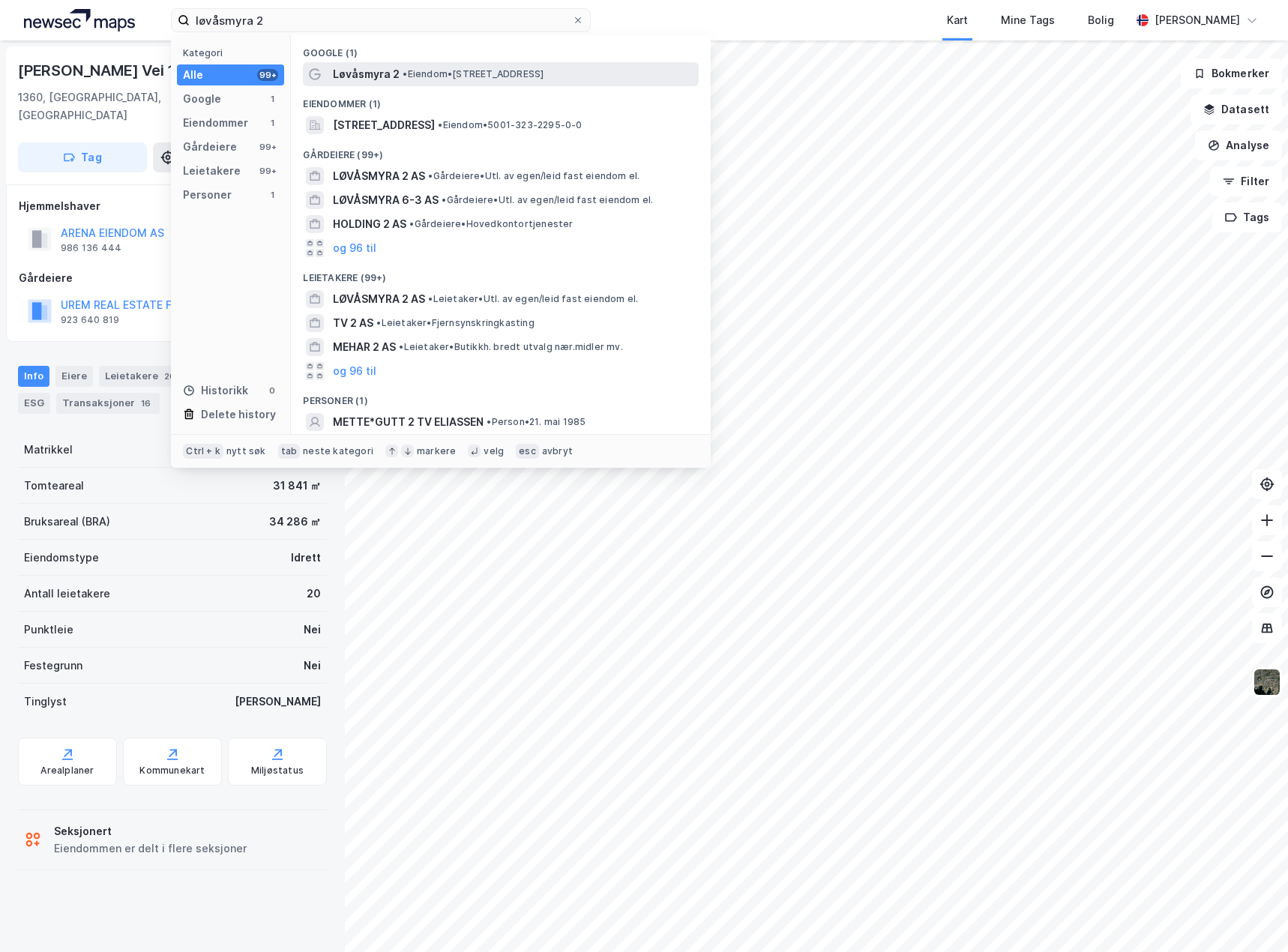 This screenshot has width=1288, height=952. I want to click on div: Hjemmelshaver, so click(173, 206).